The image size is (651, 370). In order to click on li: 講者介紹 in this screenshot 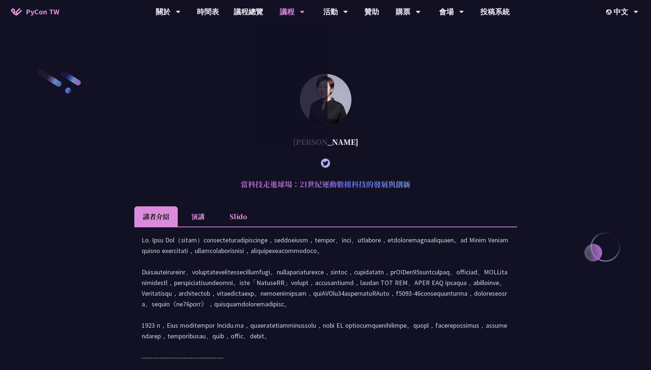, I will do `click(156, 216)`.